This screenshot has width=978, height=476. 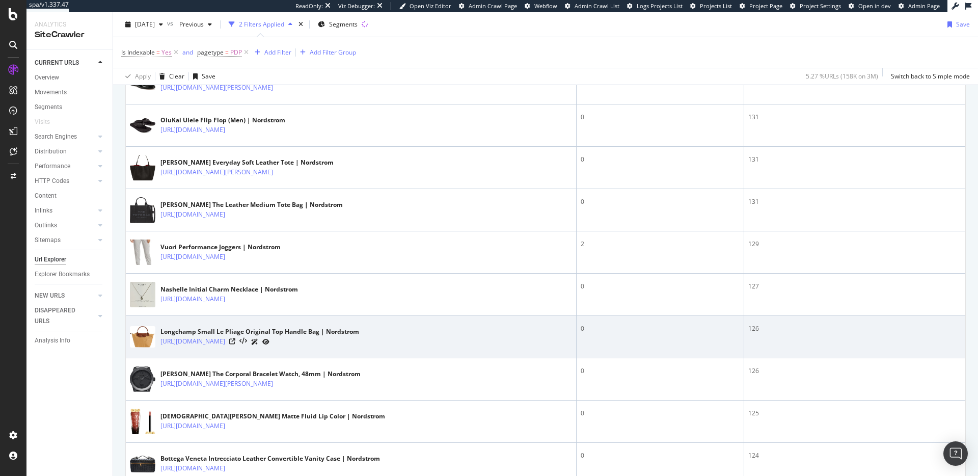 What do you see at coordinates (50, 259) in the screenshot?
I see `div: Url Explorer` at bounding box center [50, 259].